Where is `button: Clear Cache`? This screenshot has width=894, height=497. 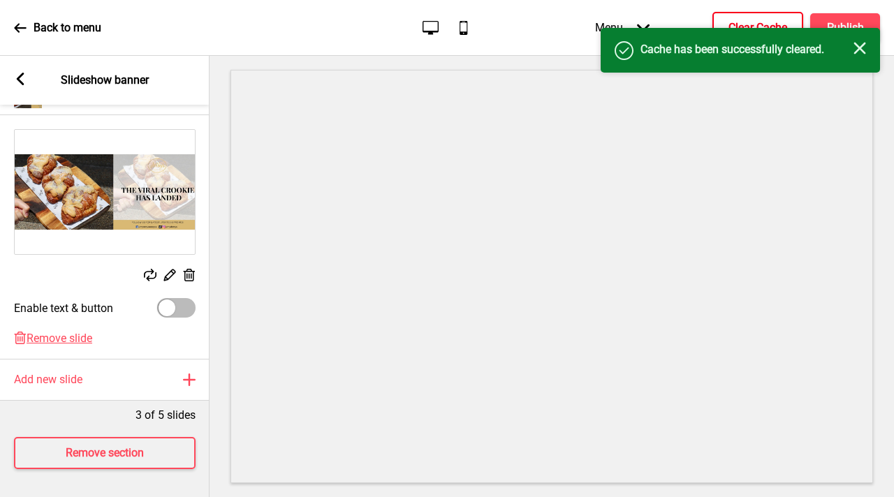 button: Clear Cache is located at coordinates (758, 28).